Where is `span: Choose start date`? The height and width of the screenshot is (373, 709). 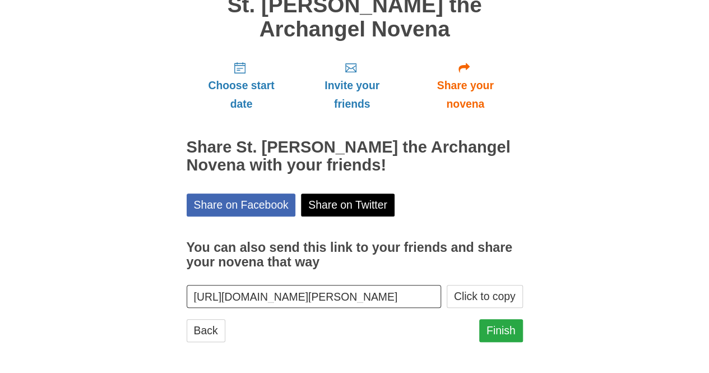 span: Choose start date is located at coordinates (241, 95).